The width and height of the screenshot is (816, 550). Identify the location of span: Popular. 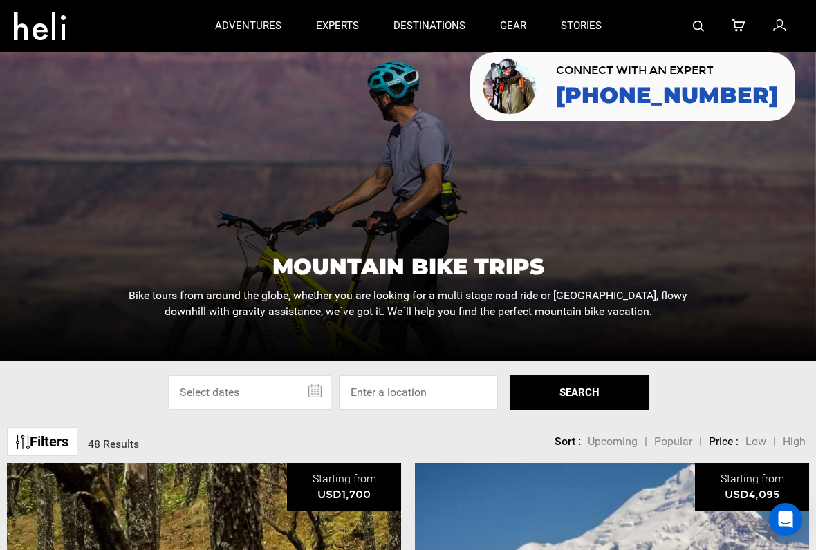
(673, 441).